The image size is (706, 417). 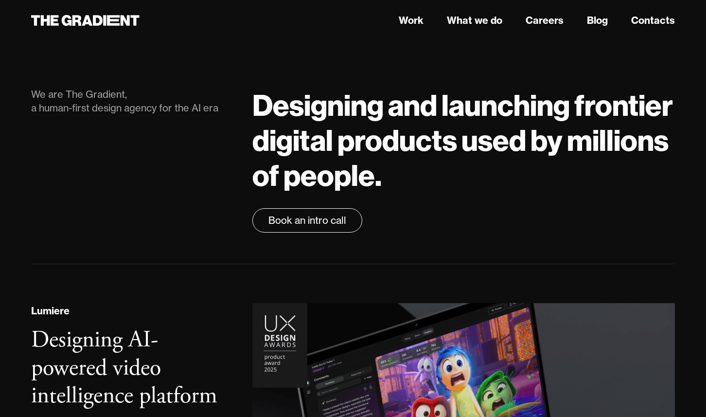 What do you see at coordinates (653, 20) in the screenshot?
I see `a: Contacts` at bounding box center [653, 20].